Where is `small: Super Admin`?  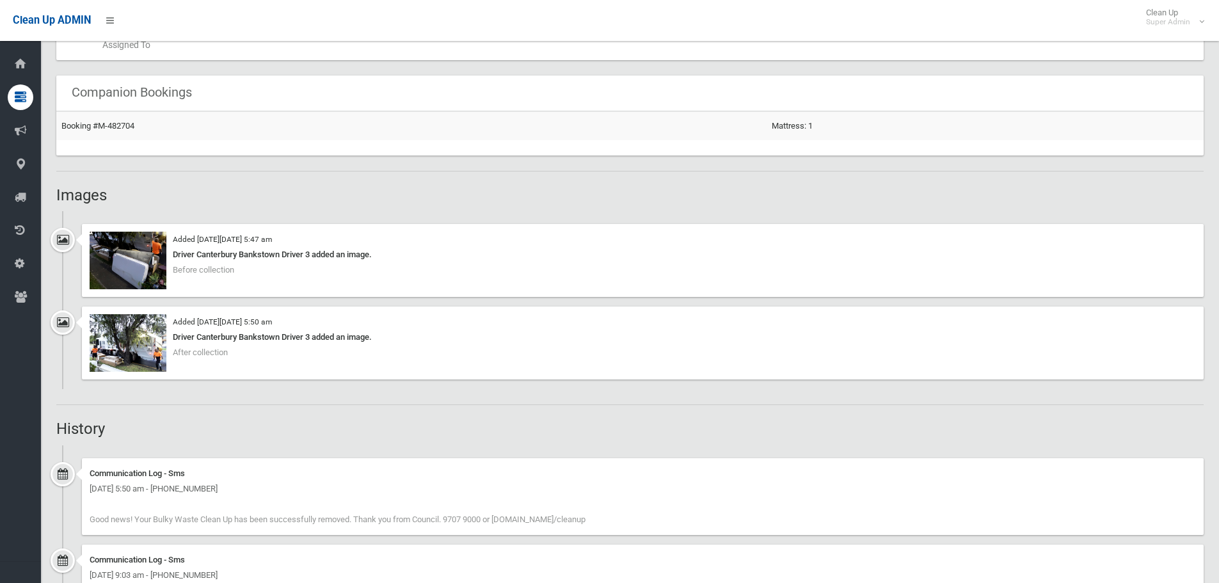
small: Super Admin is located at coordinates (1168, 22).